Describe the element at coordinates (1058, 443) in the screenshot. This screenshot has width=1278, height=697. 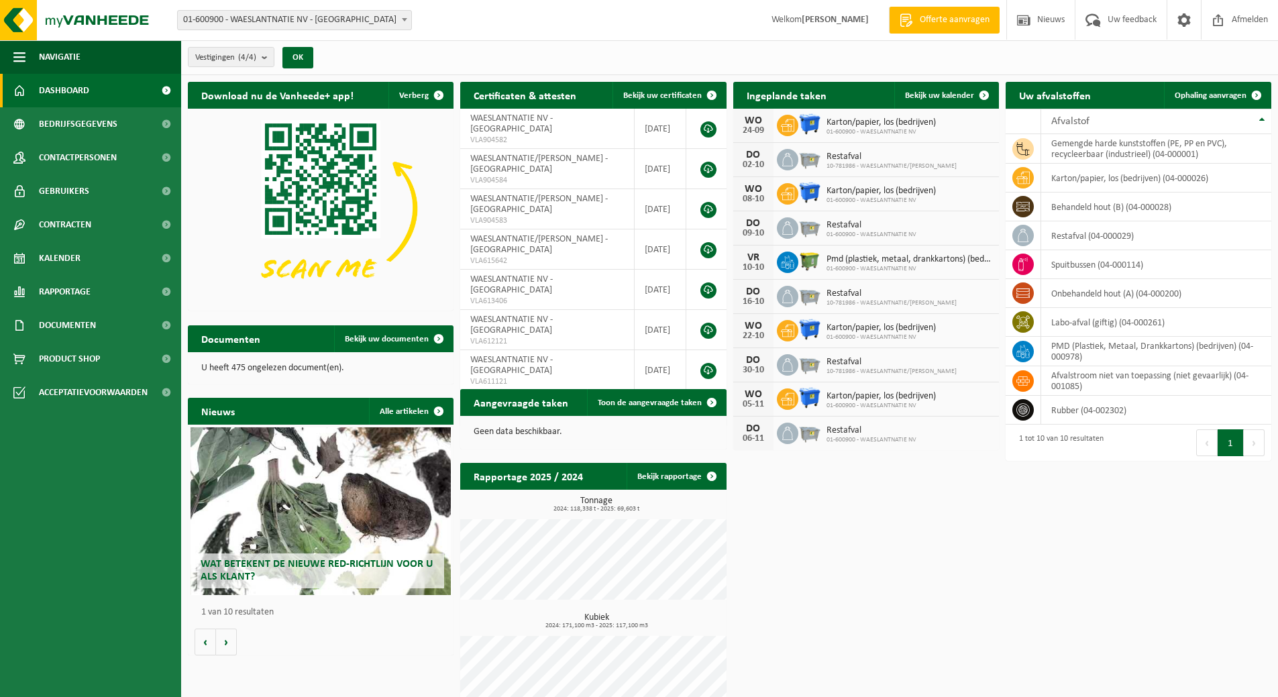
I see `div: 1 tot 10 van 10 resultaten` at that location.